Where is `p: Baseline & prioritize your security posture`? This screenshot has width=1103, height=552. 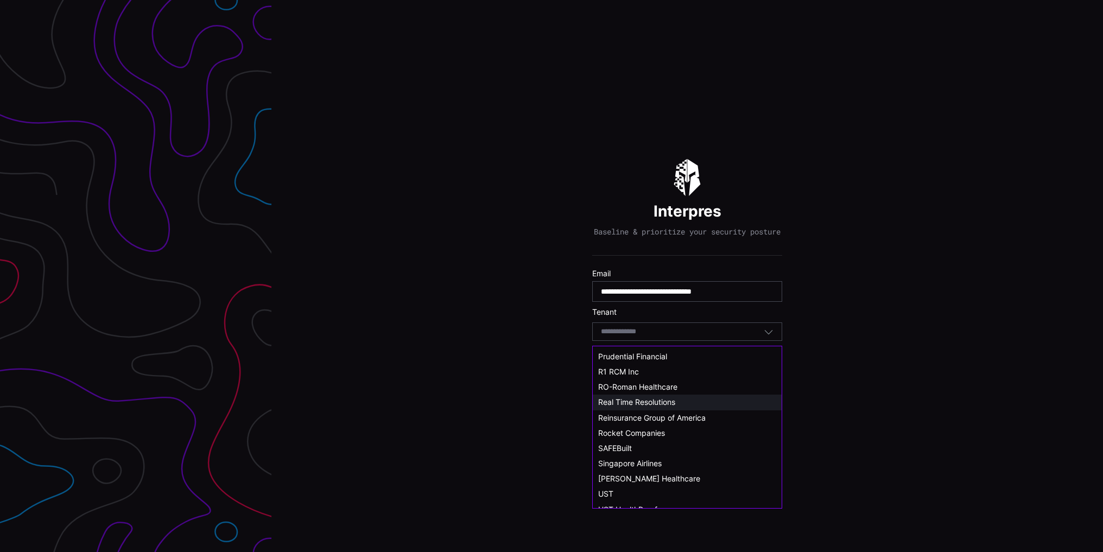 p: Baseline & prioritize your security posture is located at coordinates (687, 232).